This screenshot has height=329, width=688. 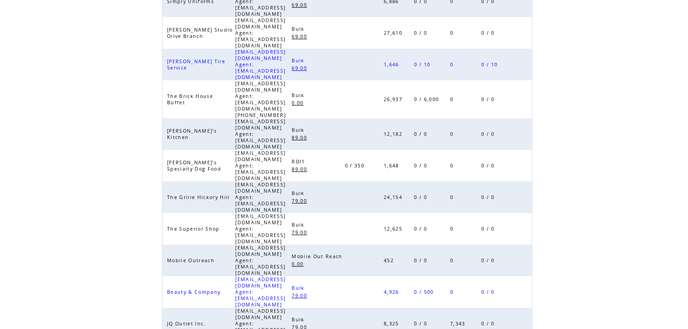 What do you see at coordinates (425, 292) in the screenshot?
I see `span: 0 / 500` at bounding box center [425, 292].